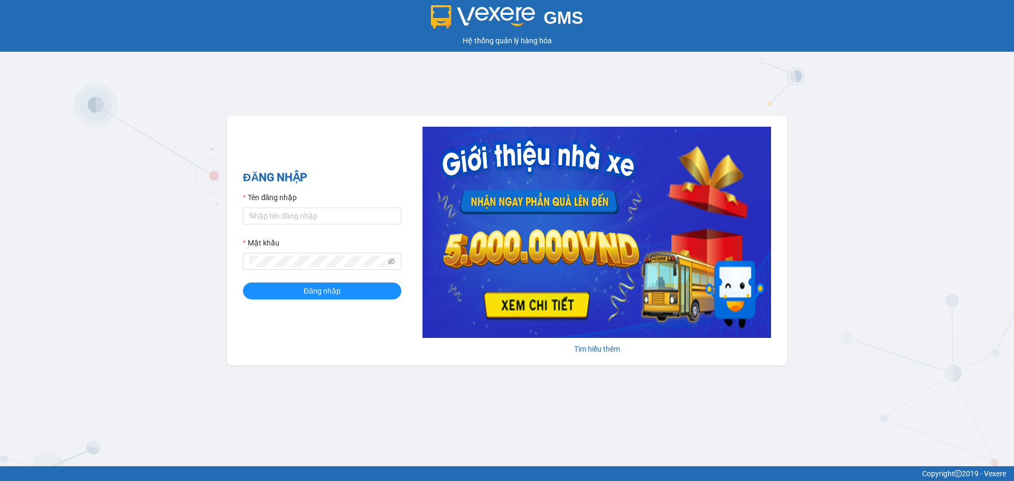 Image resolution: width=1014 pixels, height=481 pixels. What do you see at coordinates (563, 17) in the screenshot?
I see `span: GMS` at bounding box center [563, 17].